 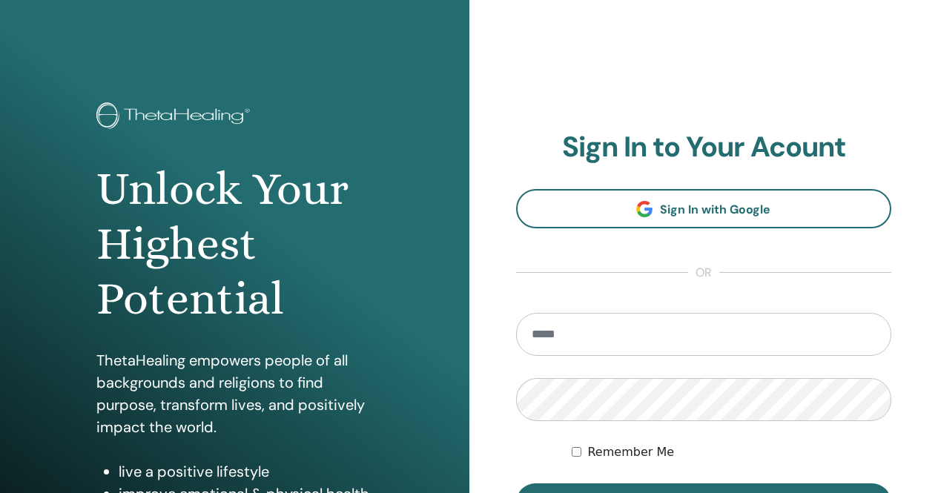 What do you see at coordinates (234, 244) in the screenshot?
I see `h1: Unlock Your Highest Potential` at bounding box center [234, 244].